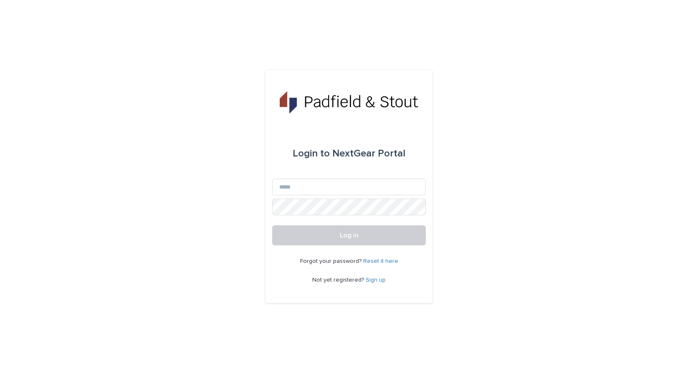 This screenshot has width=698, height=373. Describe the element at coordinates (311, 154) in the screenshot. I see `span: Login to` at that location.